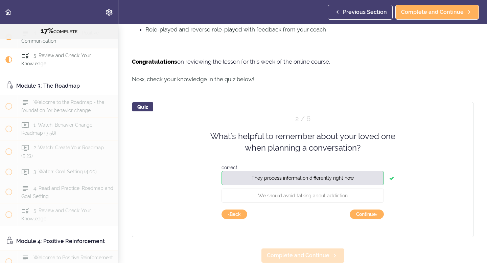 The width and height of the screenshot is (487, 263). I want to click on div: COMPLETE, so click(59, 31).